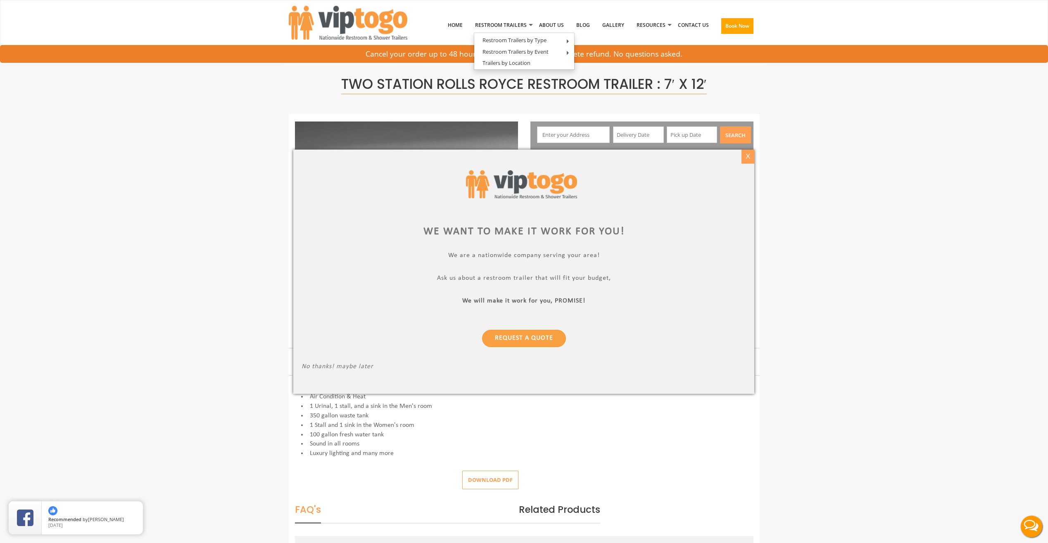 The width and height of the screenshot is (1048, 543). I want to click on p: No thanks! maybe later, so click(524, 367).